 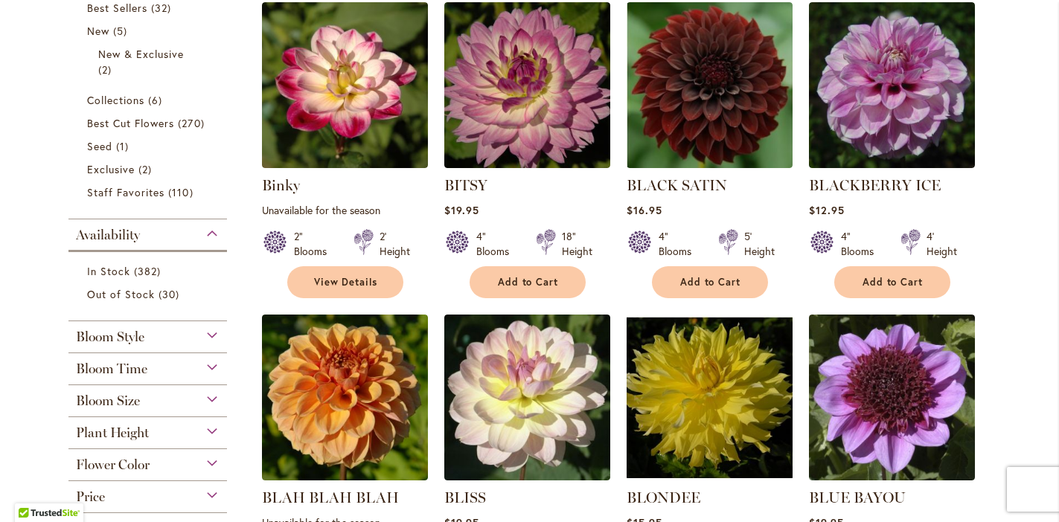 I want to click on div: 2" Blooms, so click(x=315, y=244).